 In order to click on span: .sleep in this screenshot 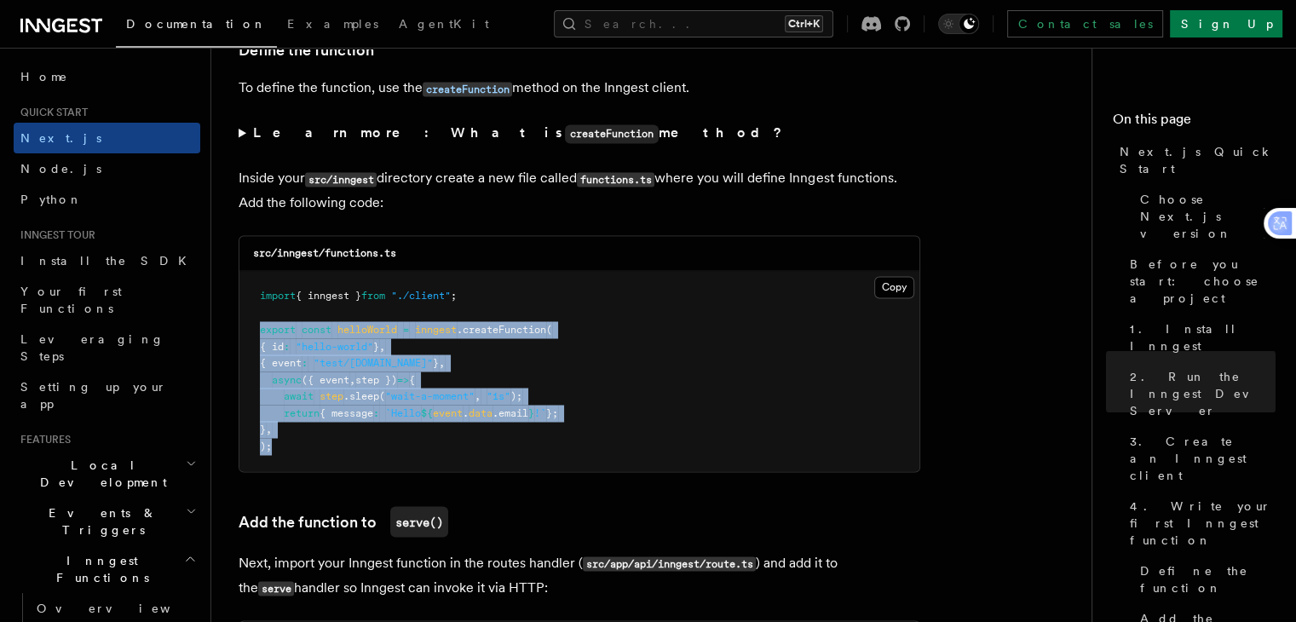, I will do `click(361, 395)`.